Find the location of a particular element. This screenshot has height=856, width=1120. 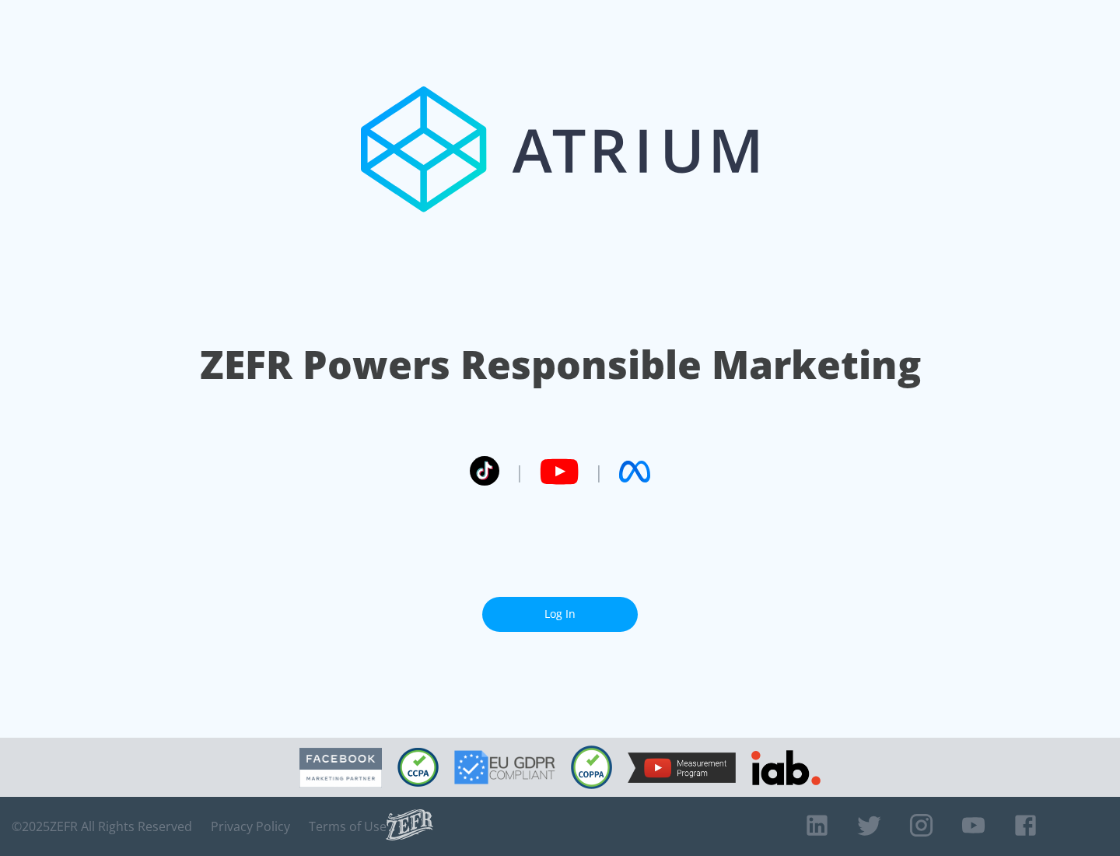

img: Facebook Marketing Partner is located at coordinates (341, 767).